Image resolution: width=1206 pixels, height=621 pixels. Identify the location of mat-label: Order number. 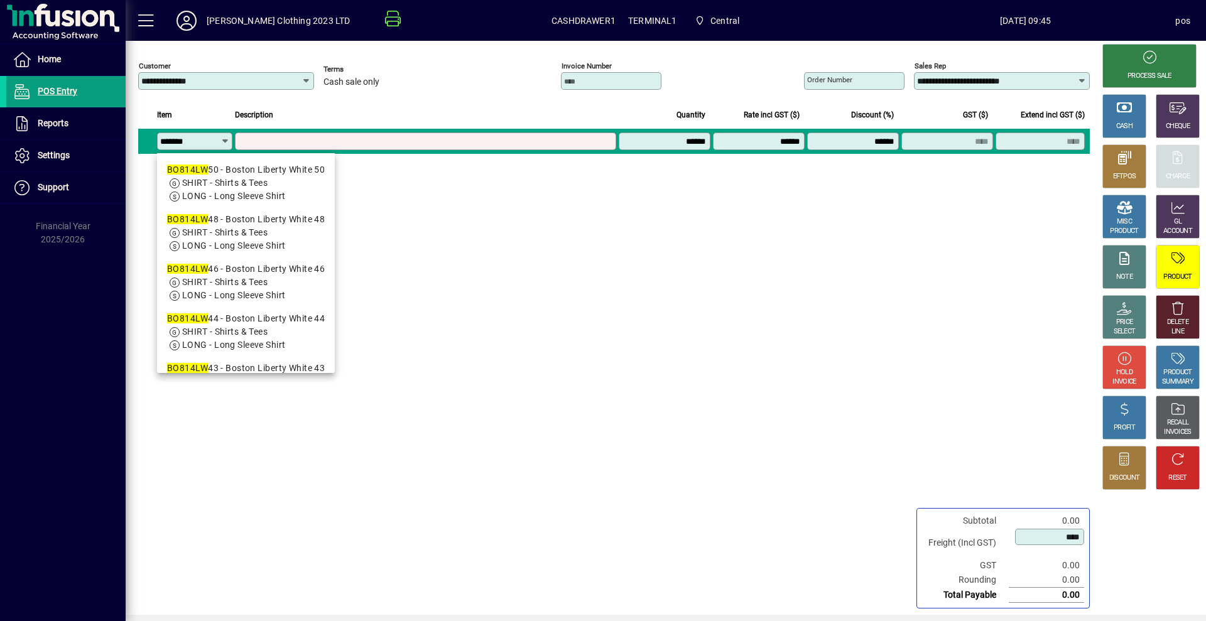
(830, 80).